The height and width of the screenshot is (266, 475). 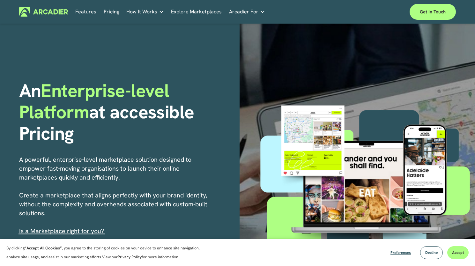 I want to click on img: Arcadier, so click(x=43, y=11).